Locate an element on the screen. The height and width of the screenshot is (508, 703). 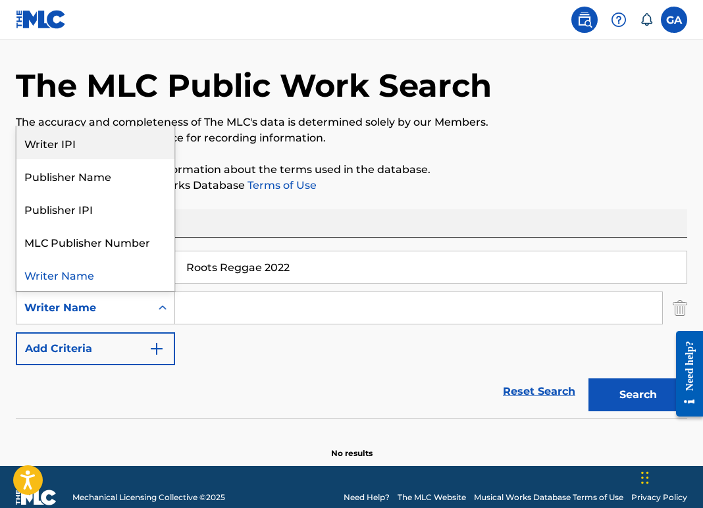
div: MLC Publisher Number is located at coordinates (95, 242).